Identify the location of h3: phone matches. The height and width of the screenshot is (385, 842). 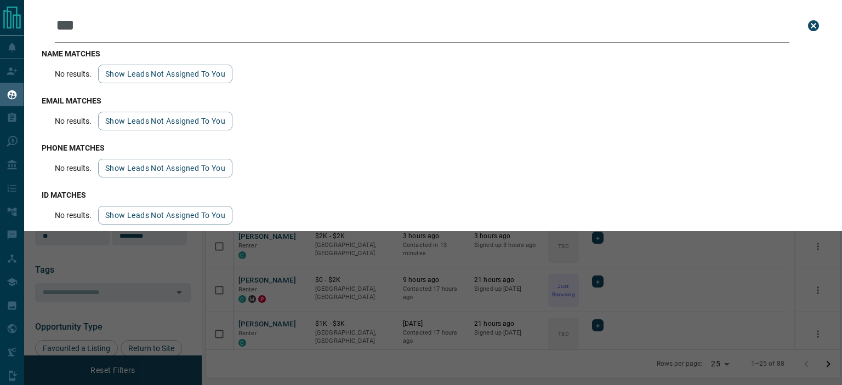
(433, 148).